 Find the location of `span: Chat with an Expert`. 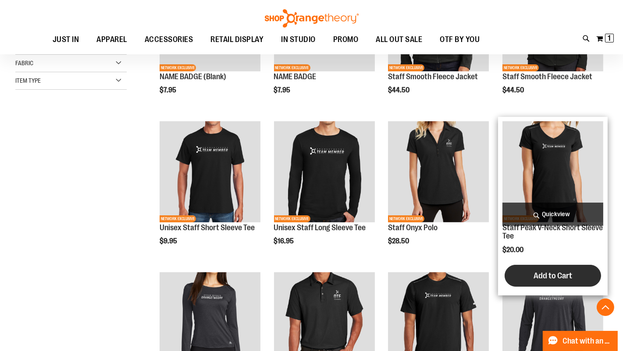

span: Chat with an Expert is located at coordinates (587, 341).